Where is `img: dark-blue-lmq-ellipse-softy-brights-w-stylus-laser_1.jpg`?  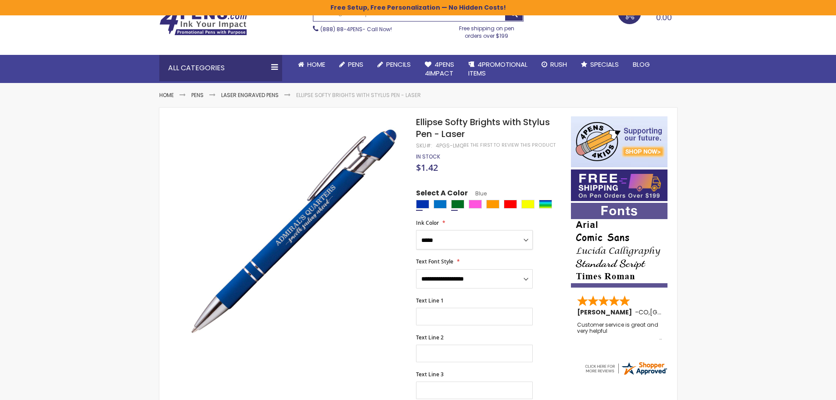
img: dark-blue-lmq-ellipse-softy-brights-w-stylus-laser_1.jpg is located at coordinates (291, 229).